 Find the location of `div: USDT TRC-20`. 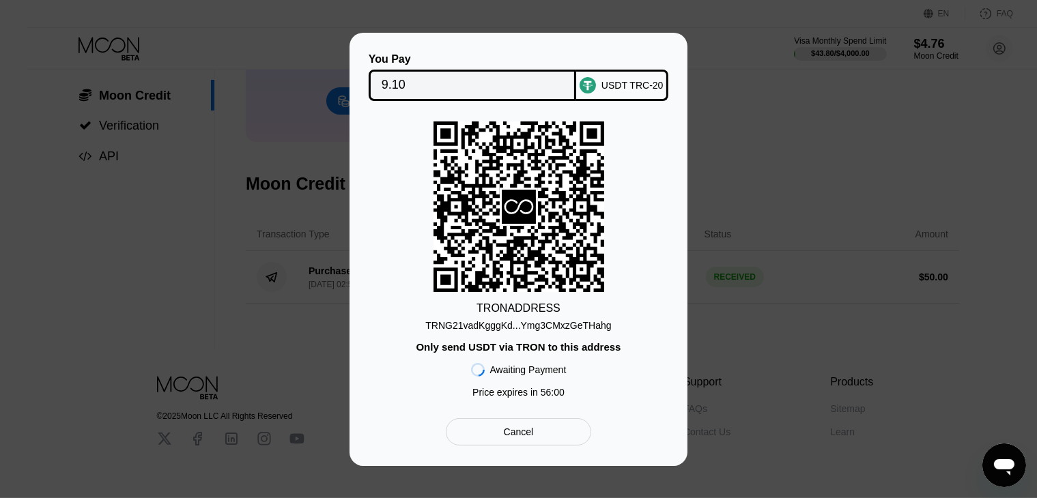

div: USDT TRC-20 is located at coordinates (632, 85).